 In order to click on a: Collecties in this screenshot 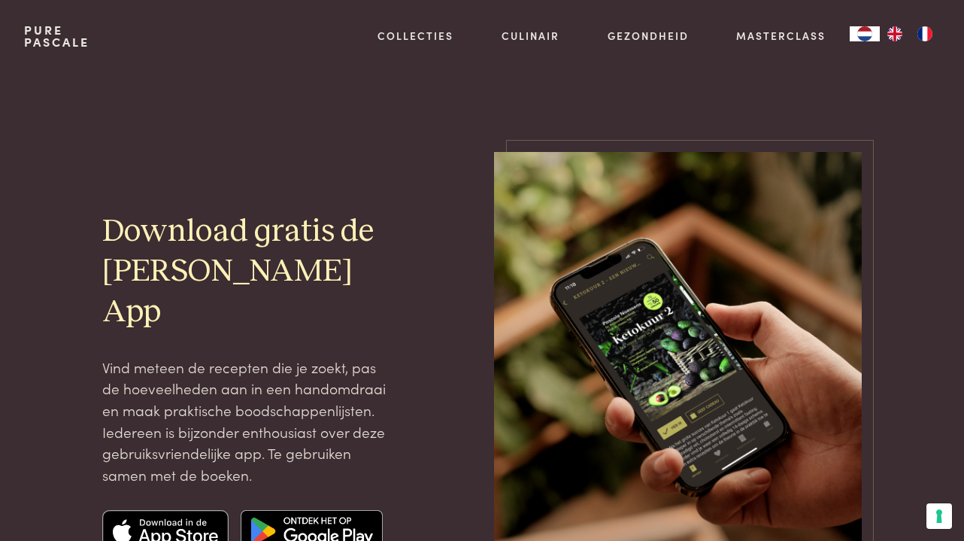, I will do `click(415, 35)`.